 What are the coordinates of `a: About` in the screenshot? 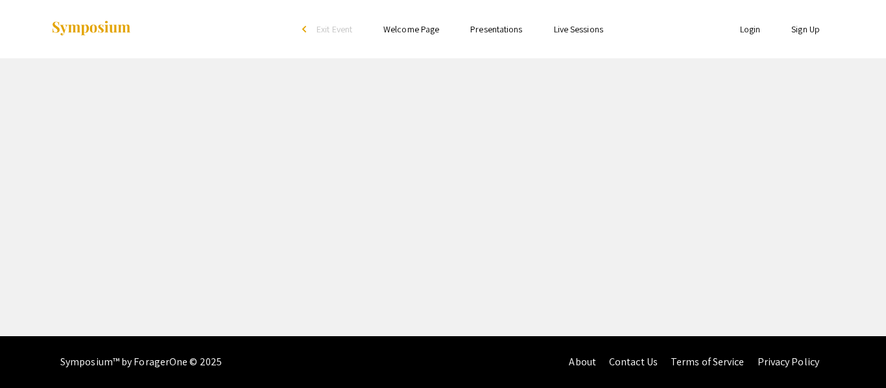 It's located at (582, 362).